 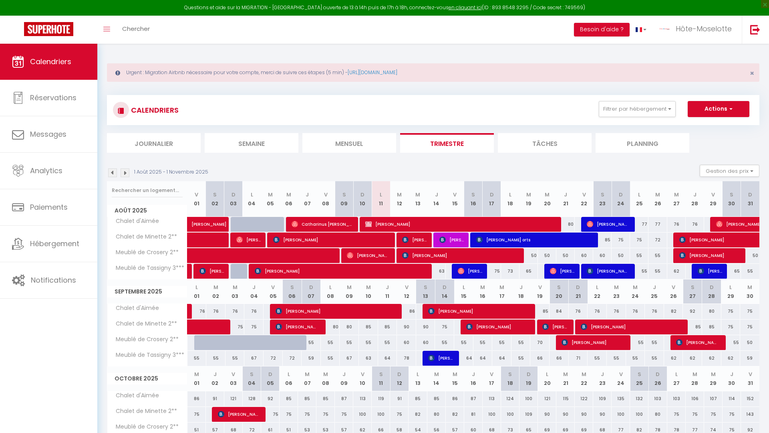 I want to click on div: 85, so click(x=693, y=327).